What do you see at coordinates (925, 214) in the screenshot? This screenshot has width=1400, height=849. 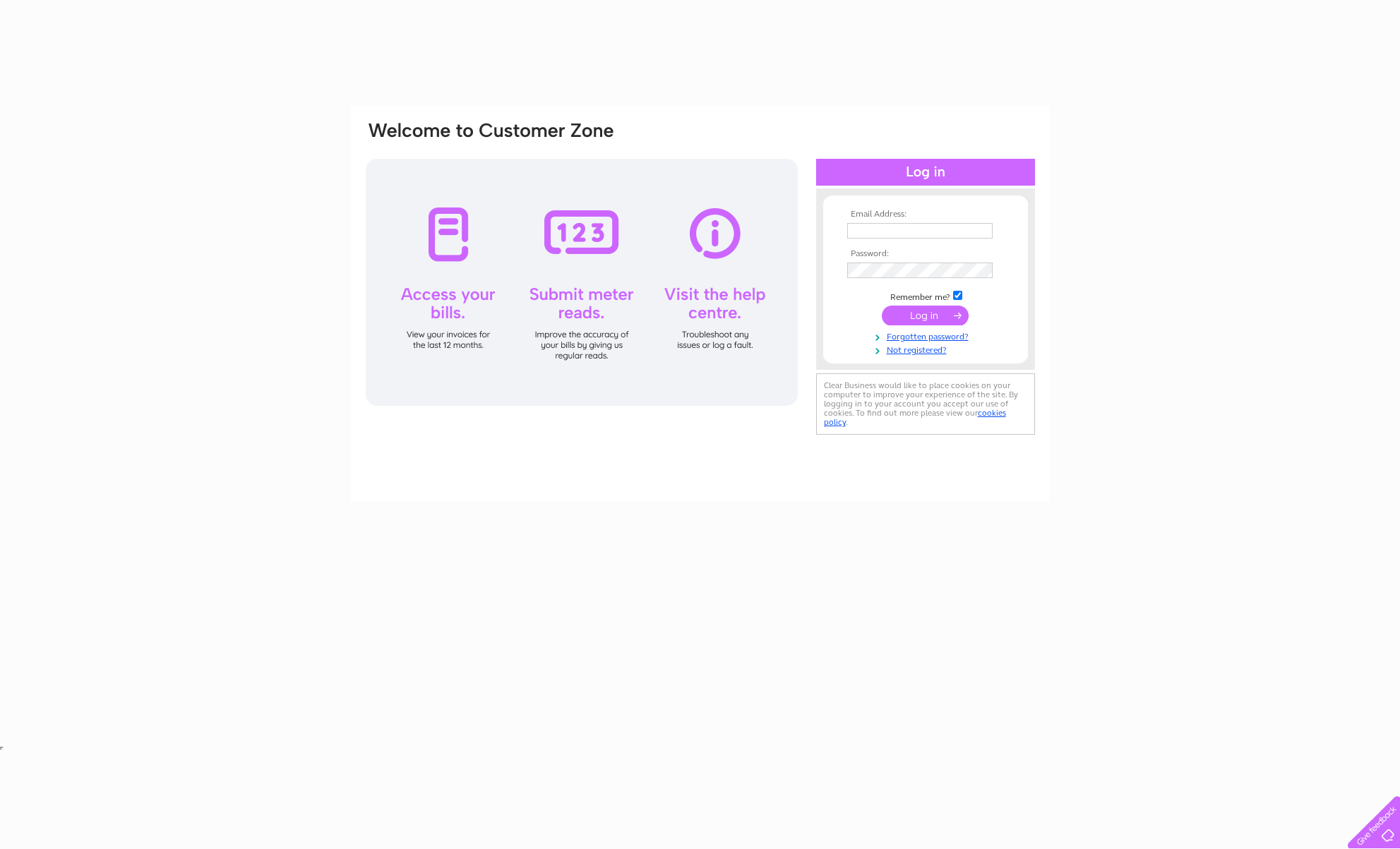 I see `th: Email Address:` at bounding box center [925, 214].